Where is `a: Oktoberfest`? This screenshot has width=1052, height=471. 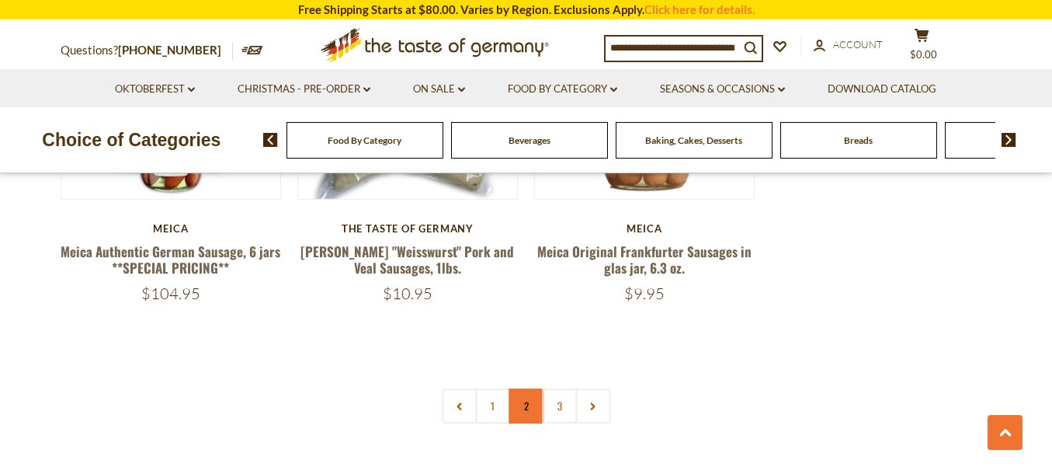
a: Oktoberfest is located at coordinates (155, 89).